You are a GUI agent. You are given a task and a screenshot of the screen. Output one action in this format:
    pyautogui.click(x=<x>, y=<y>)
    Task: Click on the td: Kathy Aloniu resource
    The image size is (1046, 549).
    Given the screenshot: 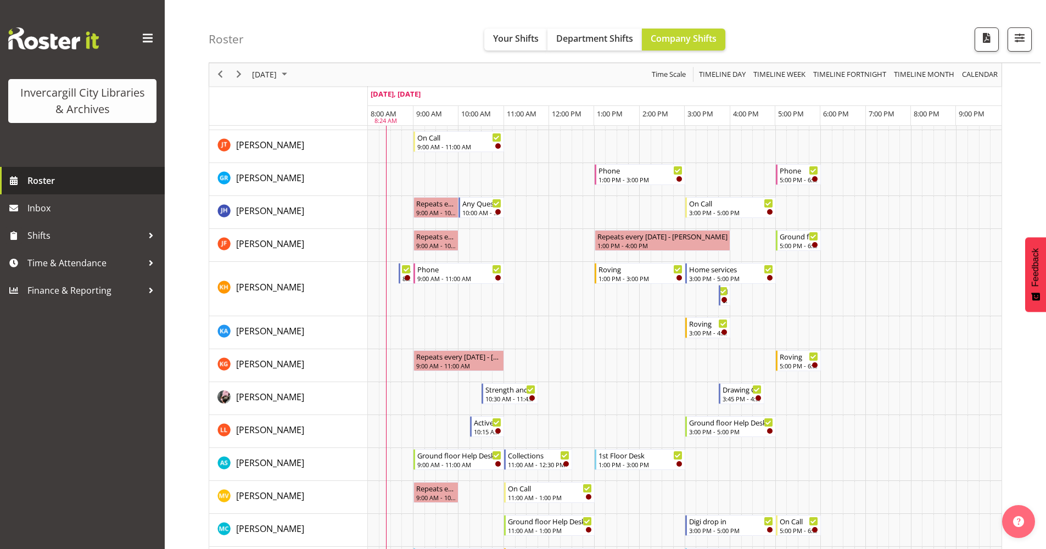 What is the action you would take?
    pyautogui.click(x=288, y=333)
    